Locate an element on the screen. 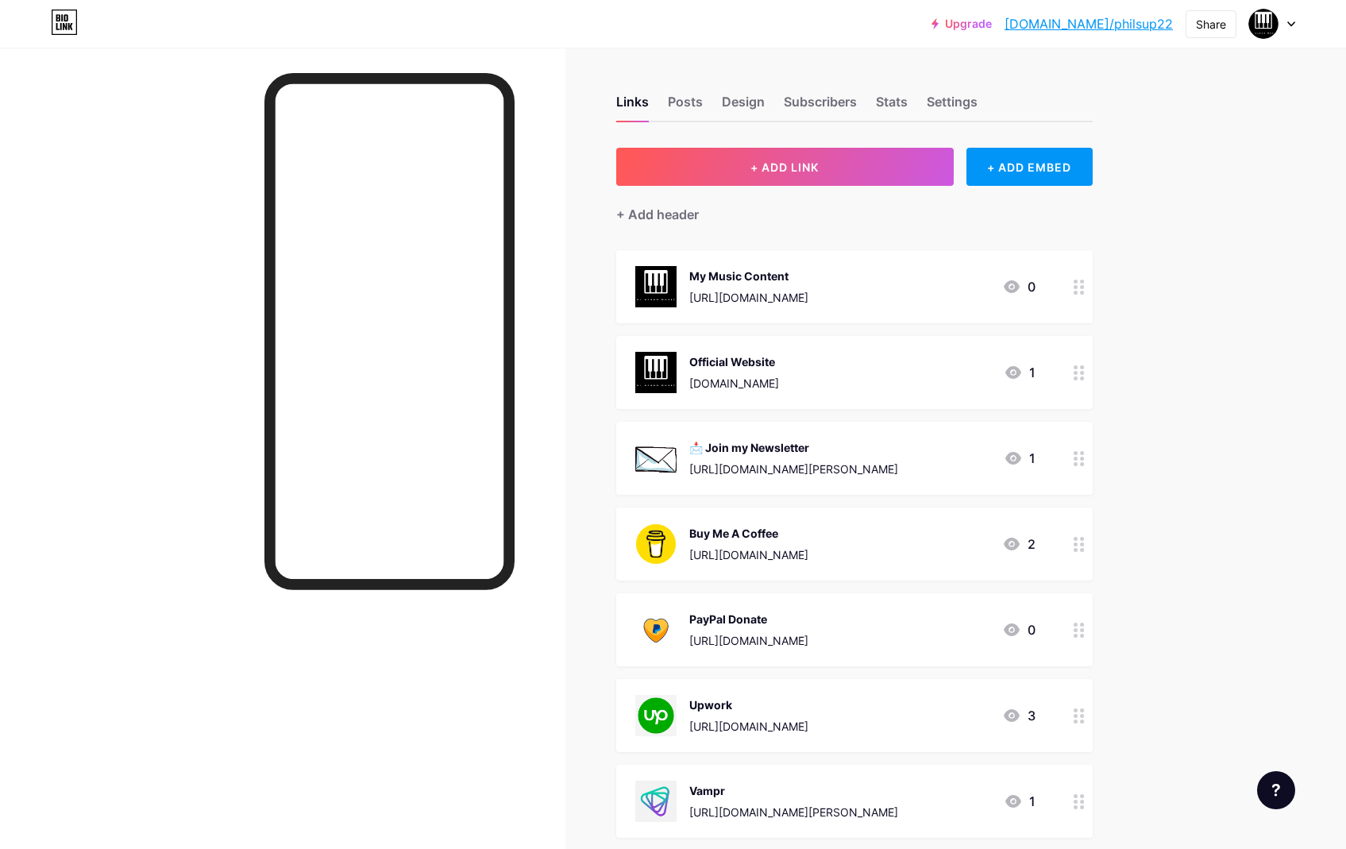 The height and width of the screenshot is (849, 1346). div: 2 is located at coordinates (1019, 544).